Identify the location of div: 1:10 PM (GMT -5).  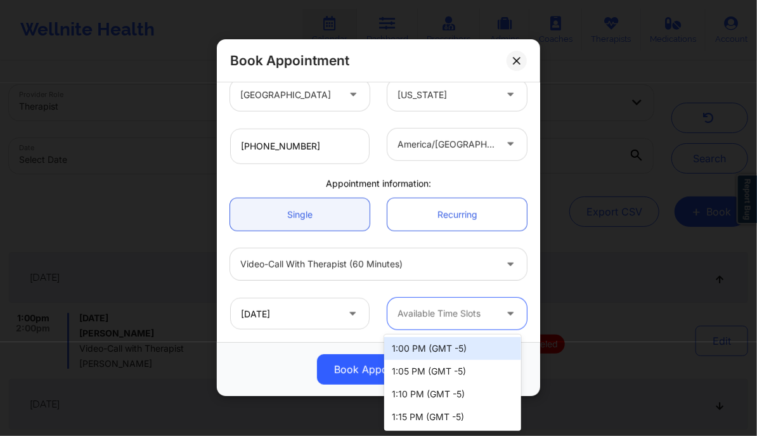
(452, 394).